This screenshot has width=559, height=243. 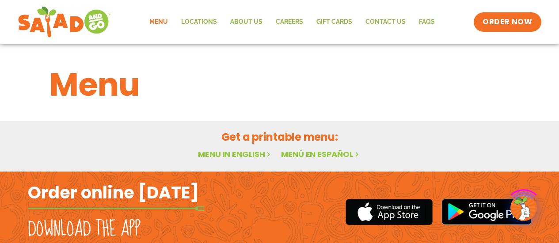 I want to click on img: appstore, so click(x=389, y=212).